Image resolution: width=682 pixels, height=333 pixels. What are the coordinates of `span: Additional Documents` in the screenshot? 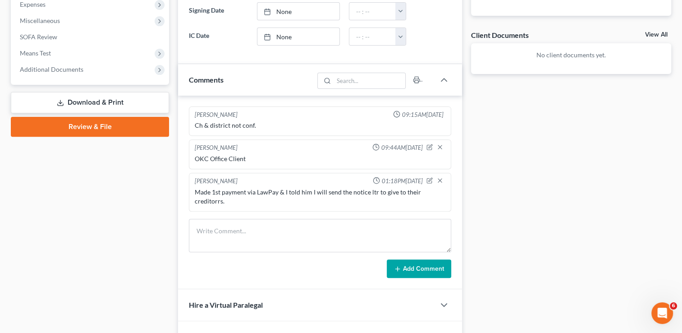 It's located at (51, 69).